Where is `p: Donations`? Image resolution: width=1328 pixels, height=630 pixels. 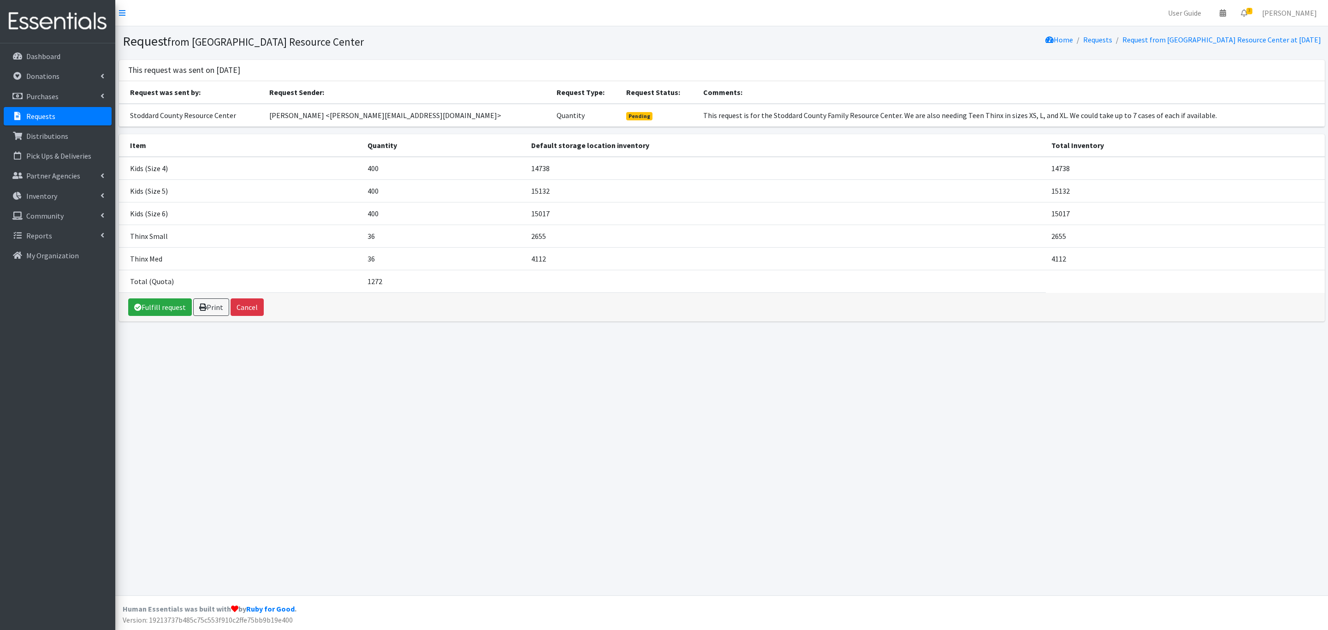
p: Donations is located at coordinates (43, 76).